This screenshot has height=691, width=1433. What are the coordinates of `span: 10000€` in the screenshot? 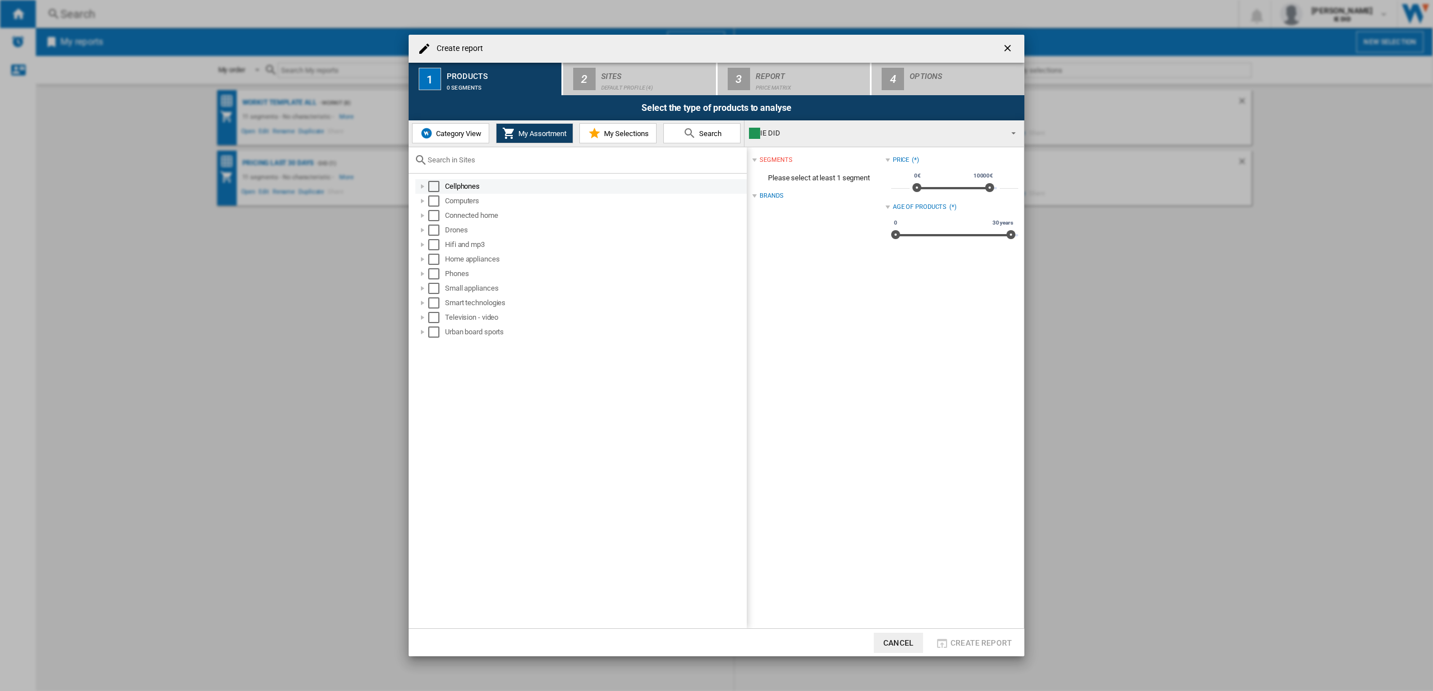 It's located at (983, 176).